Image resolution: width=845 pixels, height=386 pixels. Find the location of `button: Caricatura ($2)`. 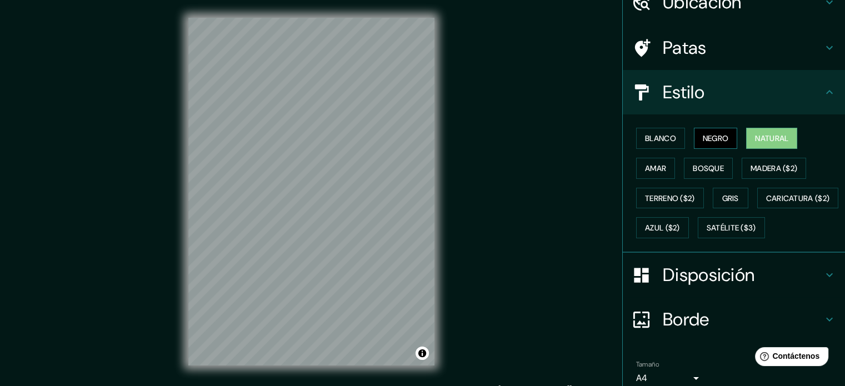

button: Caricatura ($2) is located at coordinates (797, 198).